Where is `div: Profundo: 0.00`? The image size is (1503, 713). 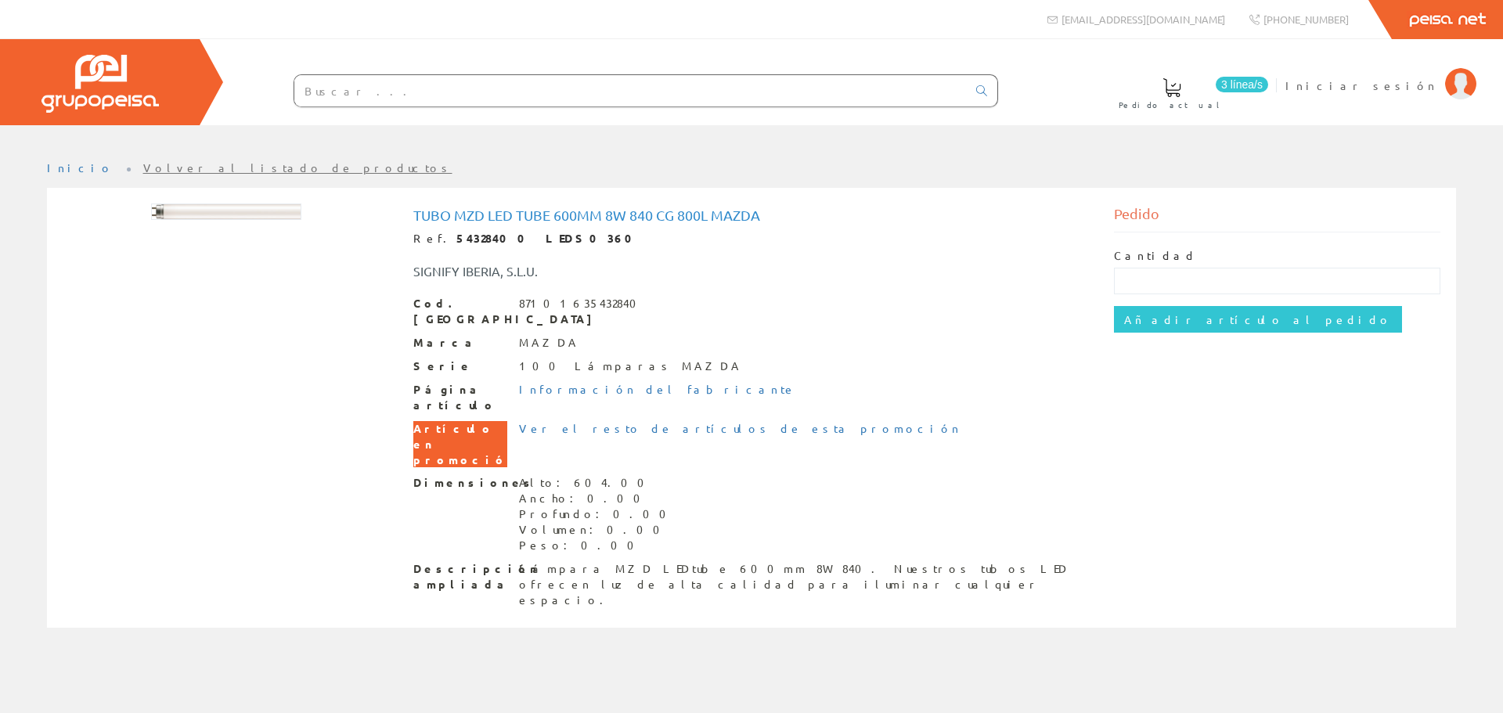 div: Profundo: 0.00 is located at coordinates (597, 514).